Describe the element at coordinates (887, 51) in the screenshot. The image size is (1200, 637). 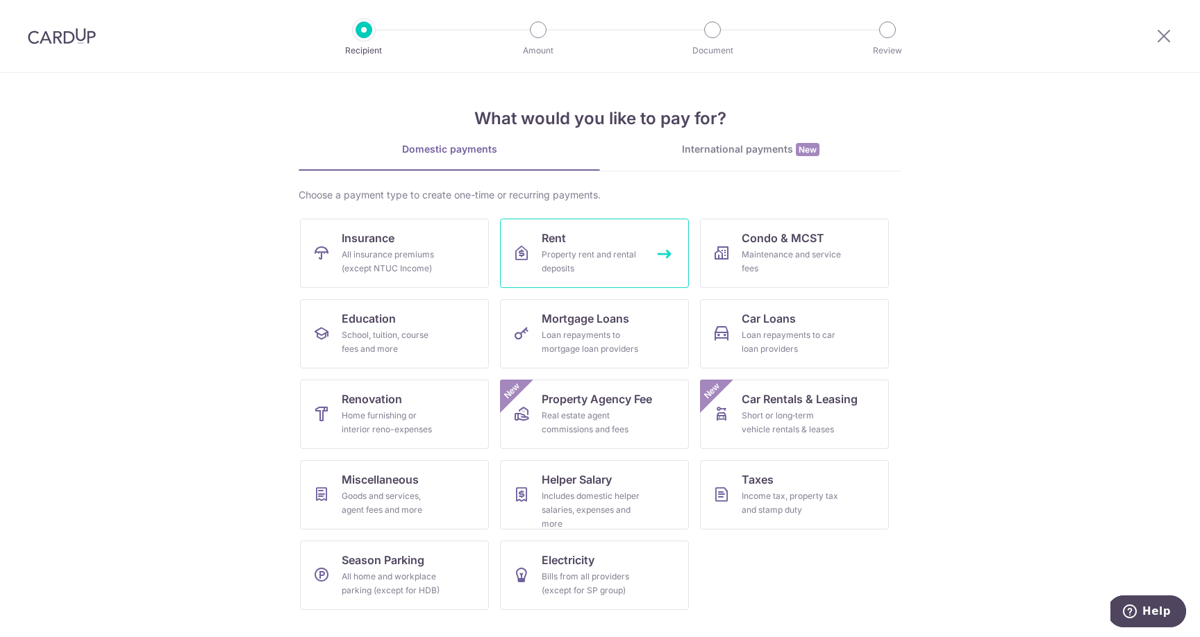
I see `p: Review` at that location.